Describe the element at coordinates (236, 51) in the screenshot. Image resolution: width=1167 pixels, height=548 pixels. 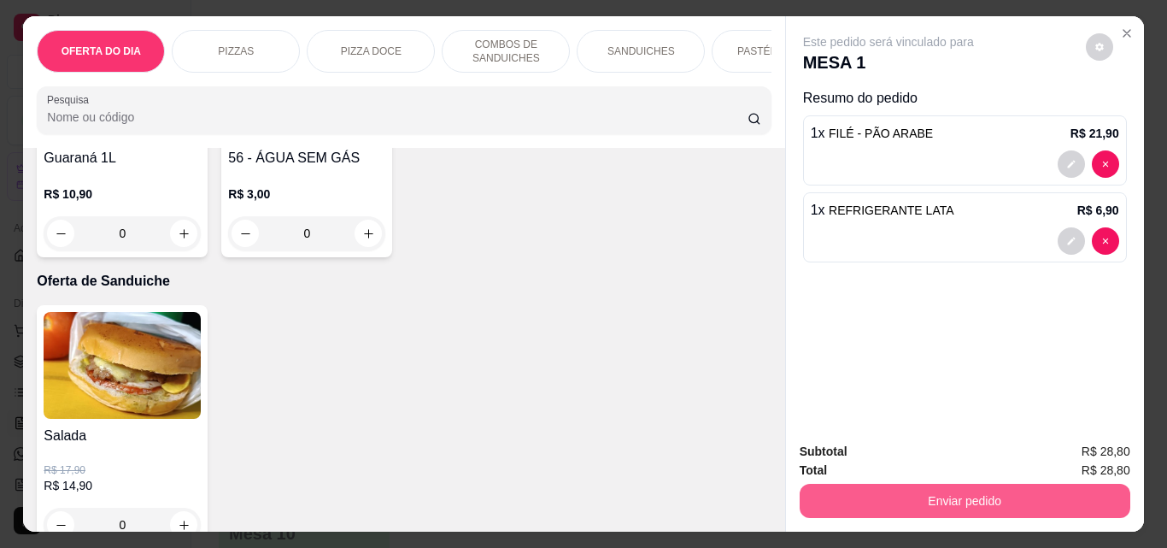
I see `p: PIZZAS` at that location.